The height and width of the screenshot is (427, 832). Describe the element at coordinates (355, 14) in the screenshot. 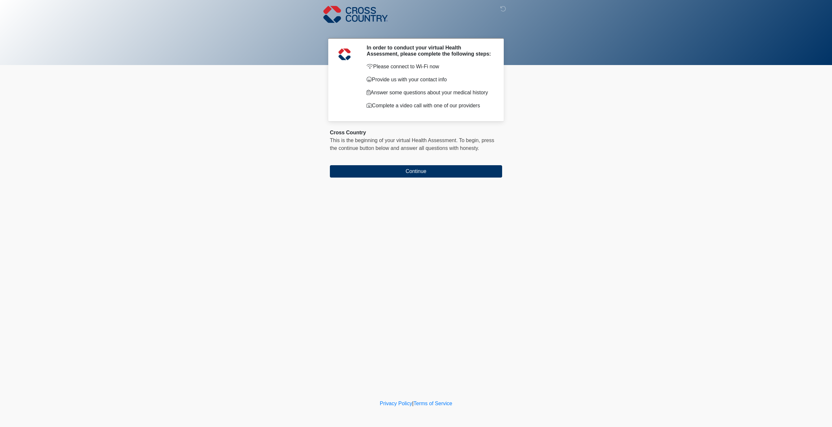

I see `img: Cross Country Logo` at that location.